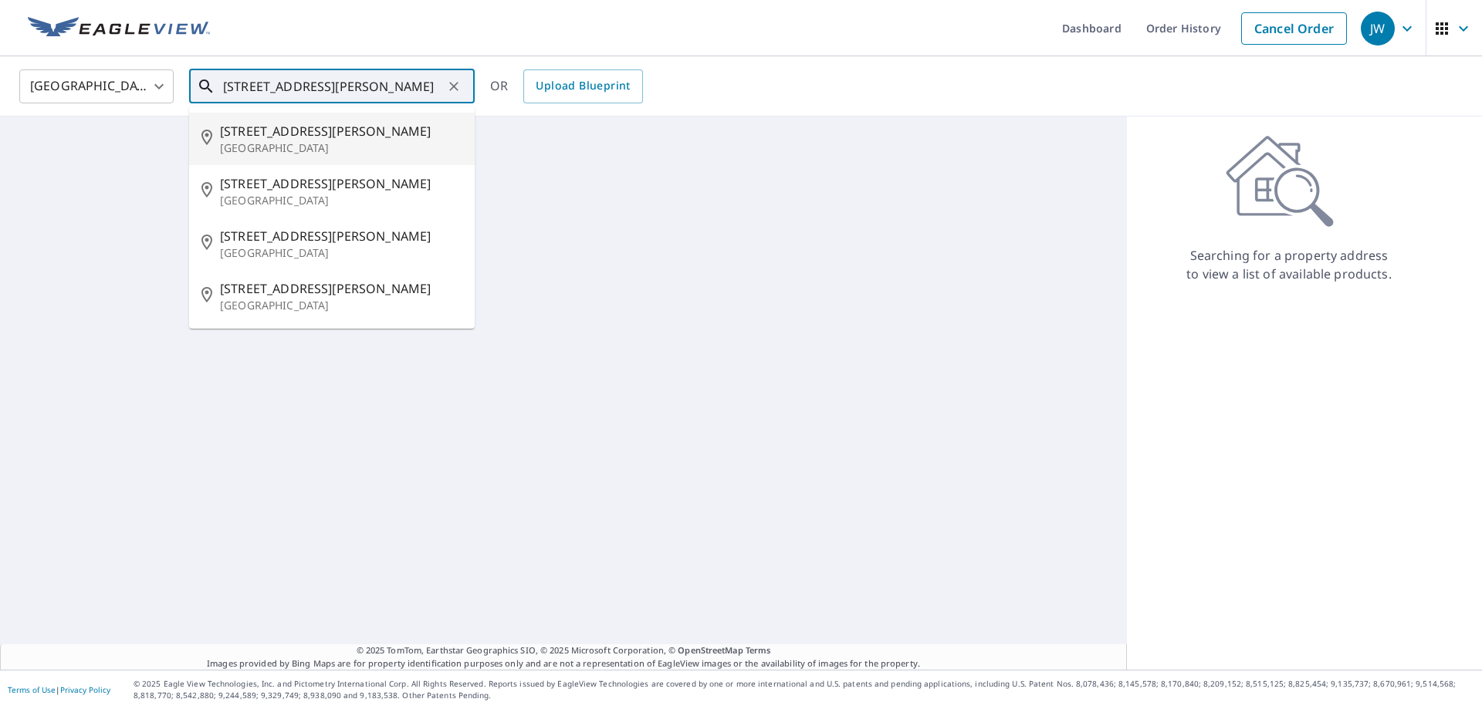 The height and width of the screenshot is (709, 1482). I want to click on a: Upload Blueprint, so click(583, 86).